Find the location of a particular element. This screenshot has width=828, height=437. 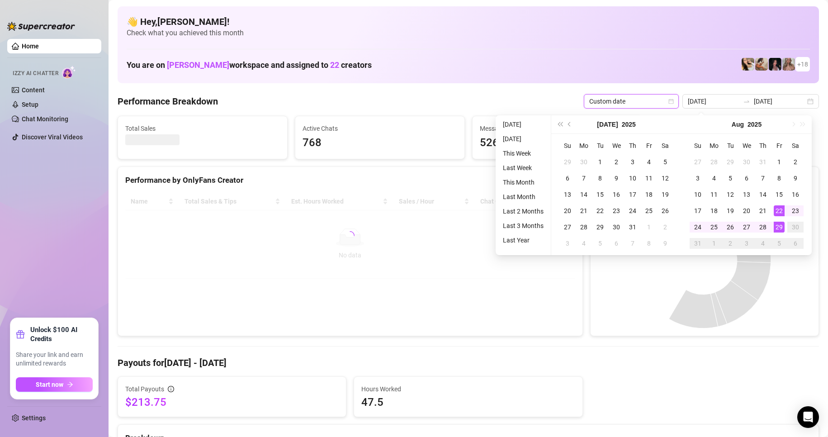

div: 22 is located at coordinates (600, 211).